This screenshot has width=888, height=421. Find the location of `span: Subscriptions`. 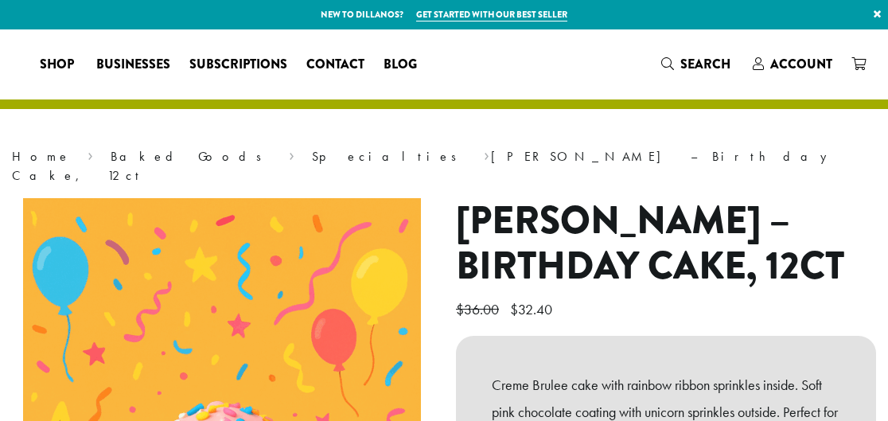

span: Subscriptions is located at coordinates (238, 64).